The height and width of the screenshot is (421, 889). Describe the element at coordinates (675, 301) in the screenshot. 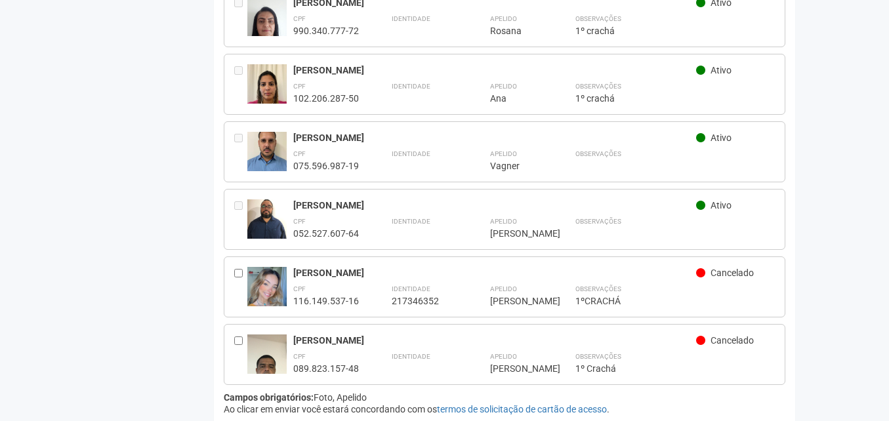

I see `div: 1ºCRACHÁ` at that location.